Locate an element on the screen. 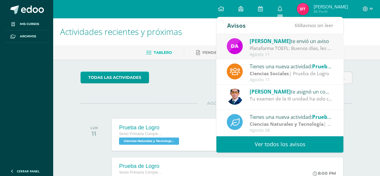  div: Agosto 08 is located at coordinates (292, 130).